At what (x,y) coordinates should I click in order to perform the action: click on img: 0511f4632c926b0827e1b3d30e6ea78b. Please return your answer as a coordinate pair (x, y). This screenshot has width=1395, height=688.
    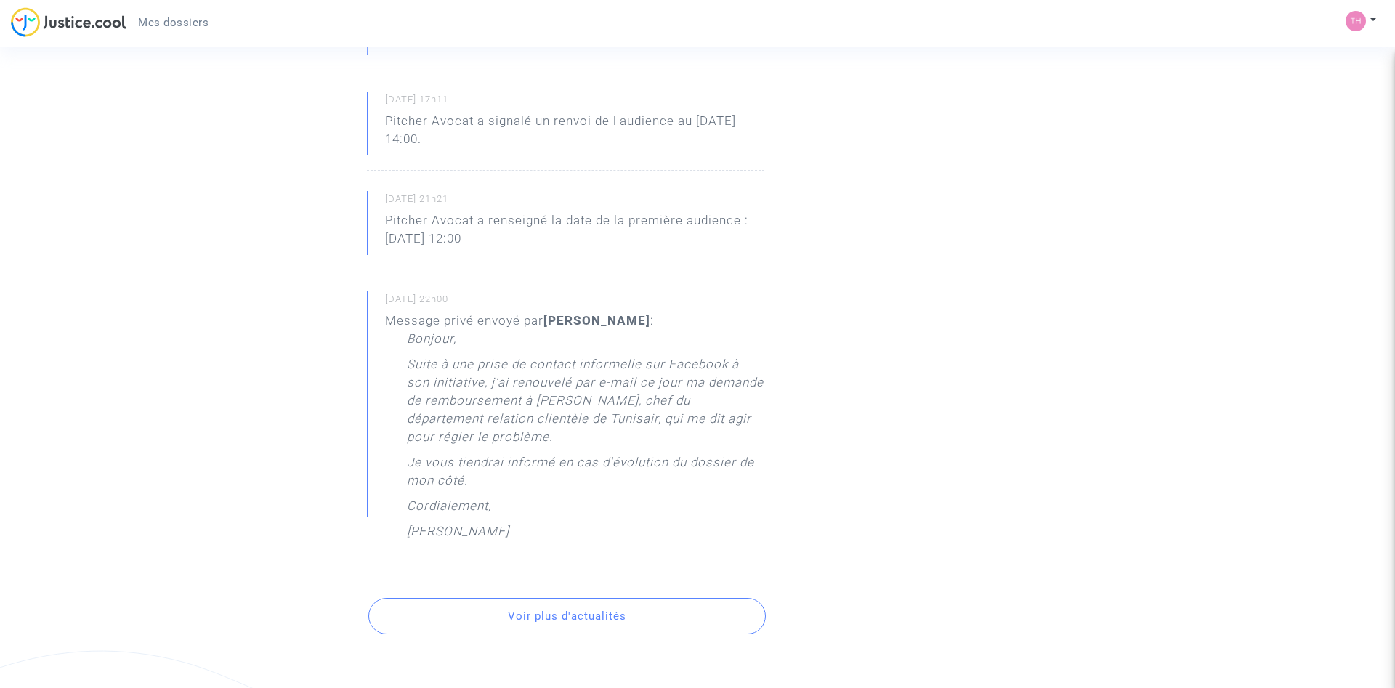
    Looking at the image, I should click on (1356, 21).